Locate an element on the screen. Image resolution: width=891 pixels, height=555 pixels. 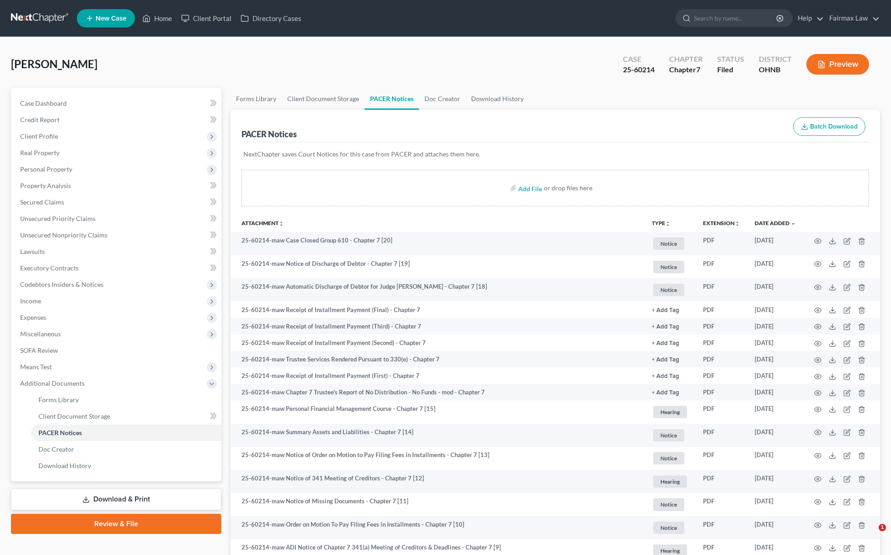
a: Unsecured Priority Claims is located at coordinates (117, 219).